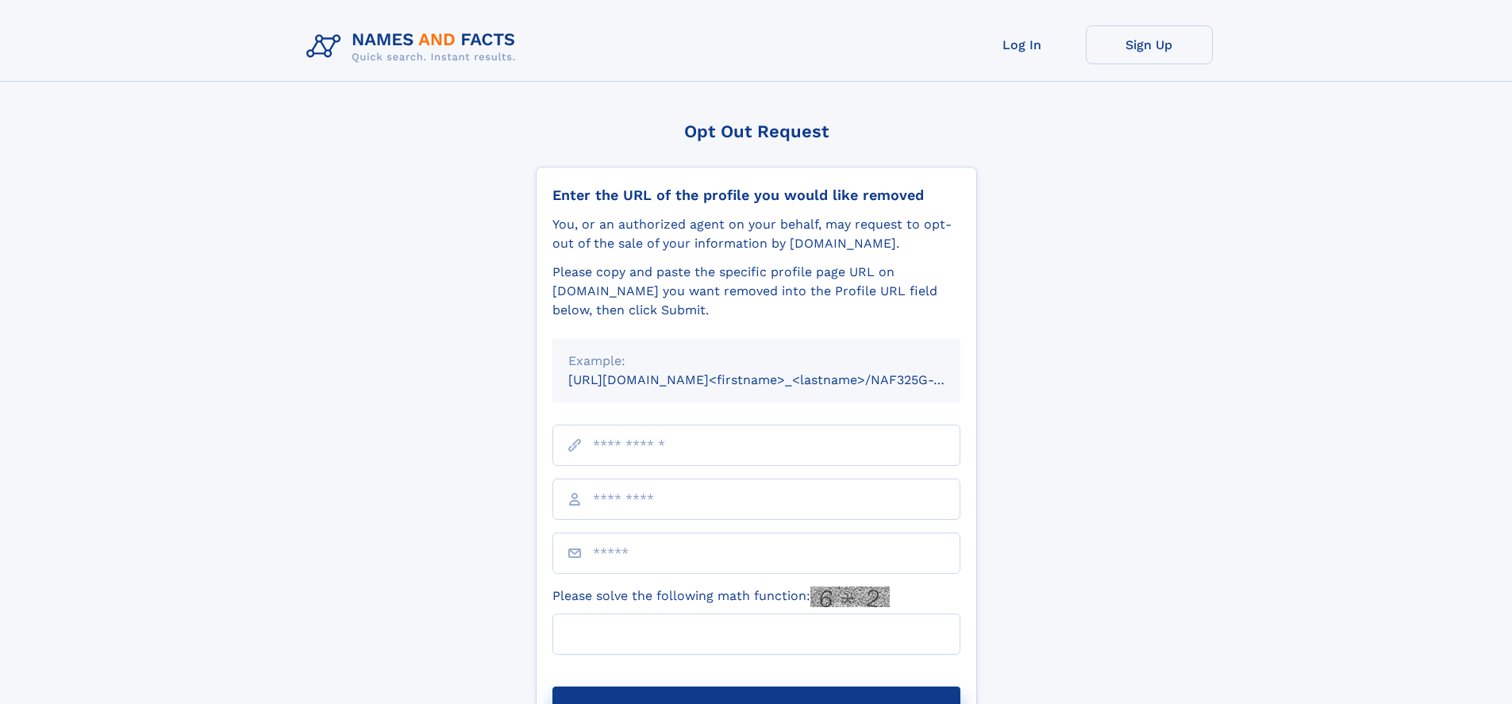 This screenshot has height=704, width=1512. Describe the element at coordinates (756, 195) in the screenshot. I see `div: Enter the URL of the profile you would like removed` at that location.